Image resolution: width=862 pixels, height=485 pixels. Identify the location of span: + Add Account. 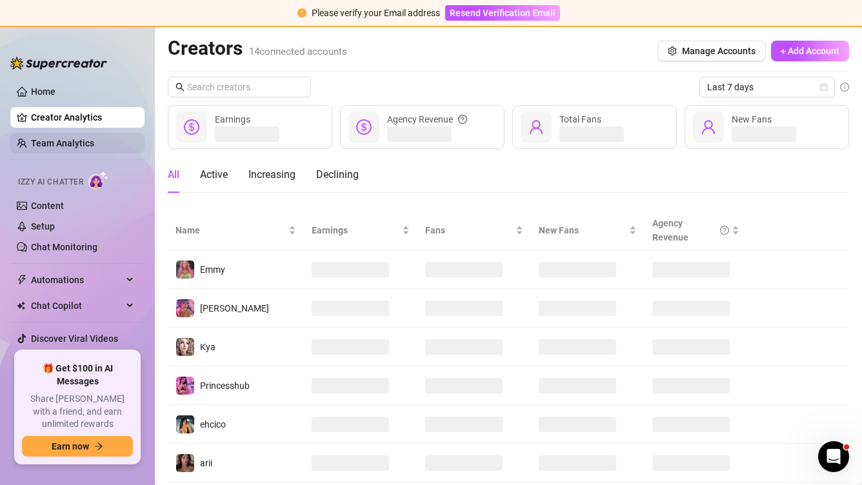
(809, 51).